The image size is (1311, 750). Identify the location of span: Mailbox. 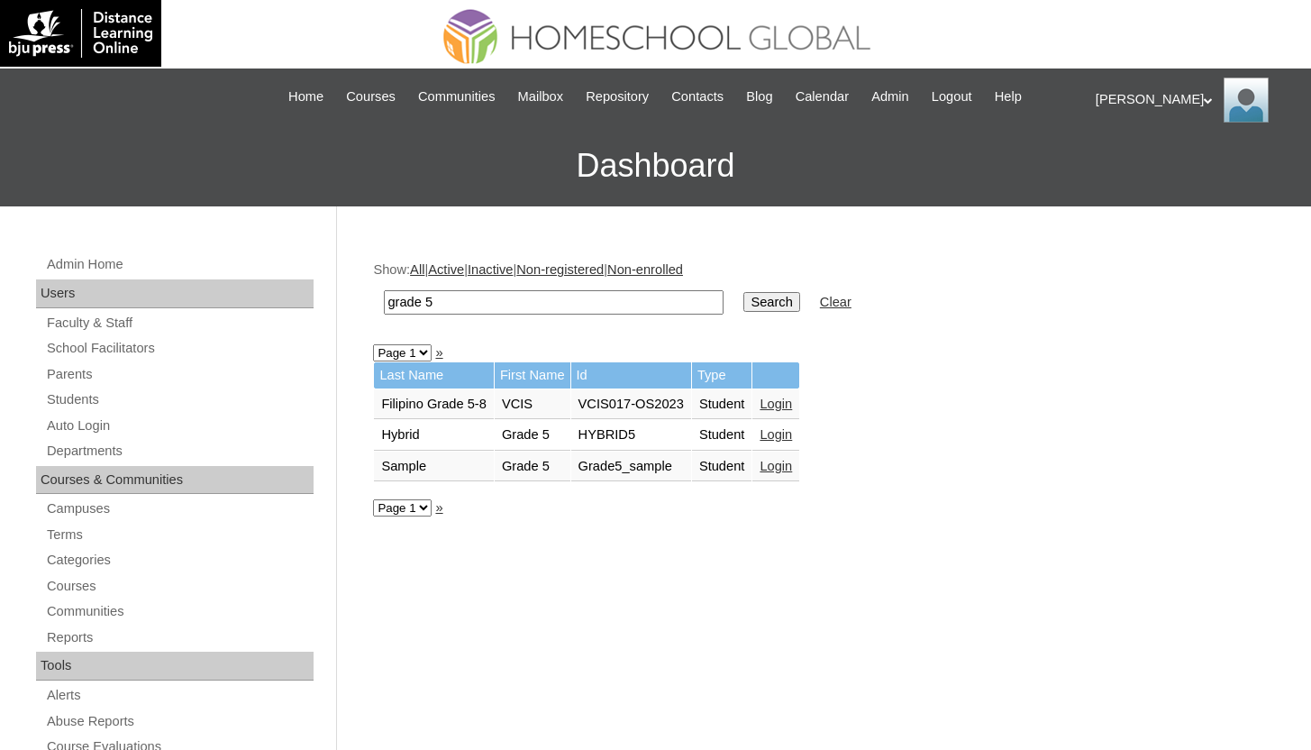
(541, 96).